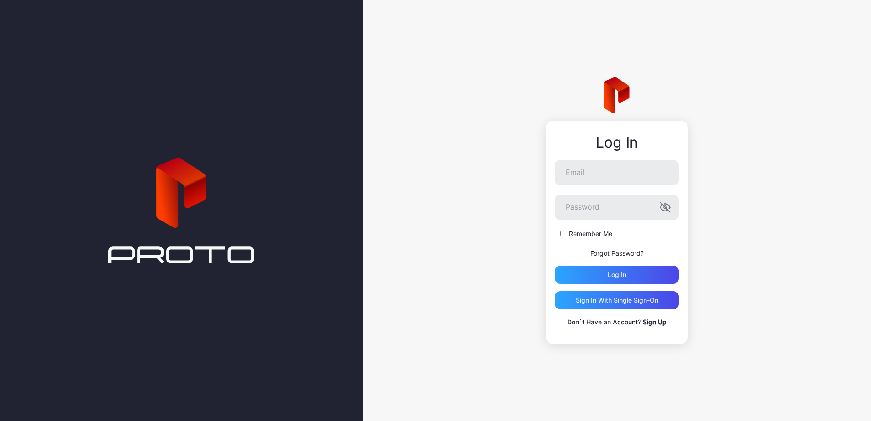 This screenshot has width=871, height=421. What do you see at coordinates (616, 322) in the screenshot?
I see `p: Don`t Have an Account?` at bounding box center [616, 322].